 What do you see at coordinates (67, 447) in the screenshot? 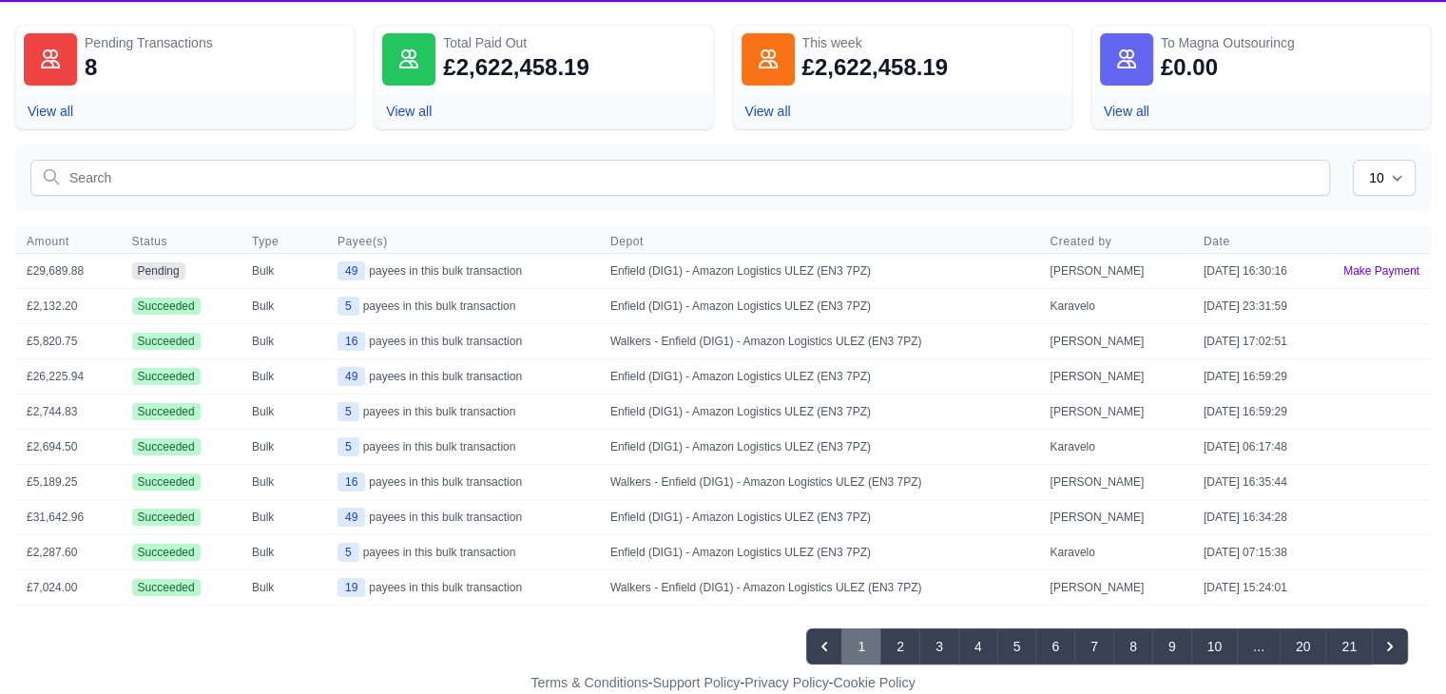
I see `td: £2,694.50` at bounding box center [67, 447].